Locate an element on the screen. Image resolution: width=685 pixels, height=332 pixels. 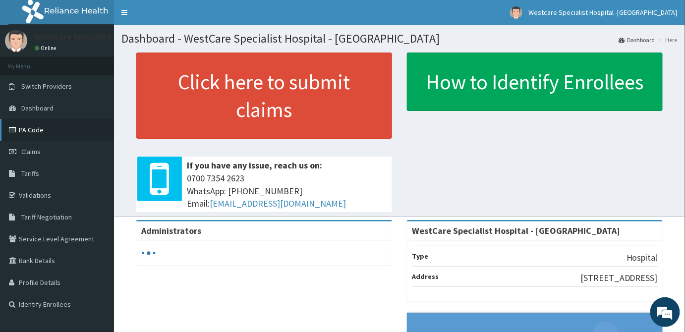
span: Tariffs is located at coordinates (30, 173).